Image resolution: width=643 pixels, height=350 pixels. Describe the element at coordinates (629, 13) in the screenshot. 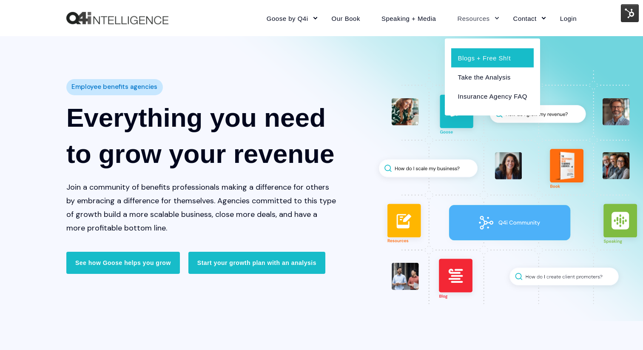

I see `img: HubSpot Tools Menu Toggle` at that location.